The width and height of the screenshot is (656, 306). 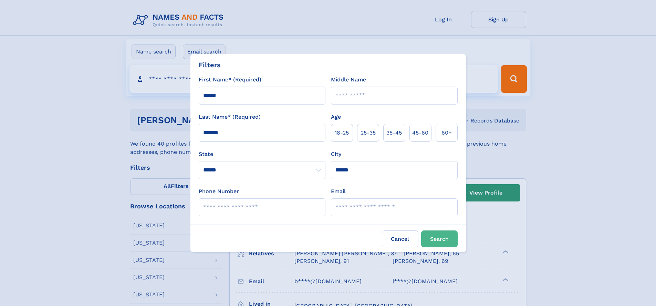 What do you see at coordinates (349, 80) in the screenshot?
I see `label: Middle Name` at bounding box center [349, 80].